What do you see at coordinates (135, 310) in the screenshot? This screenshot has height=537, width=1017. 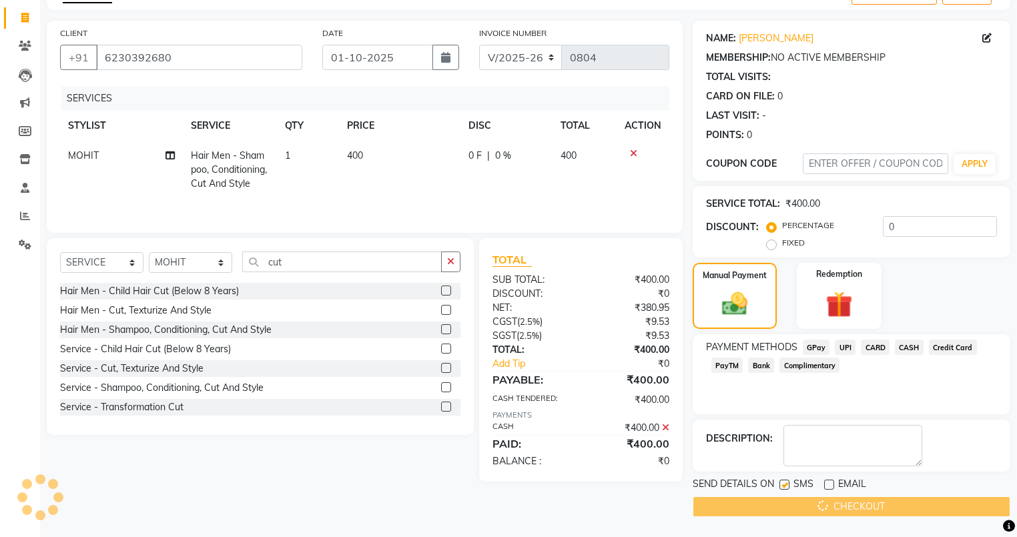 I see `div: Hair Men - Cut, Texturize And Style` at bounding box center [135, 310].